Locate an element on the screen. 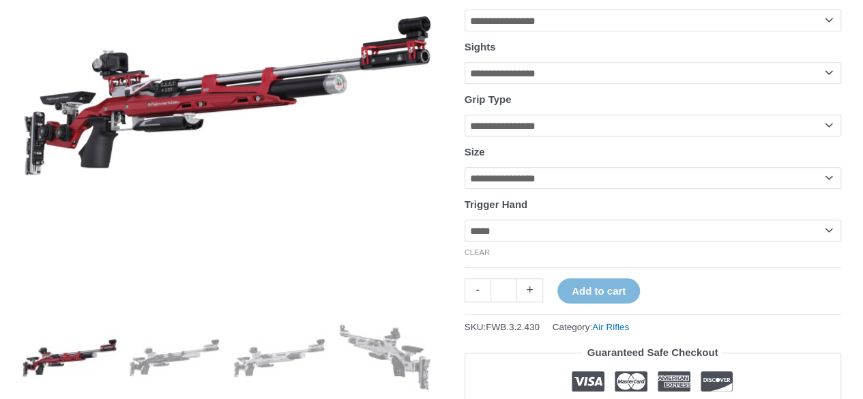  label: Trigger Hand is located at coordinates (496, 204).